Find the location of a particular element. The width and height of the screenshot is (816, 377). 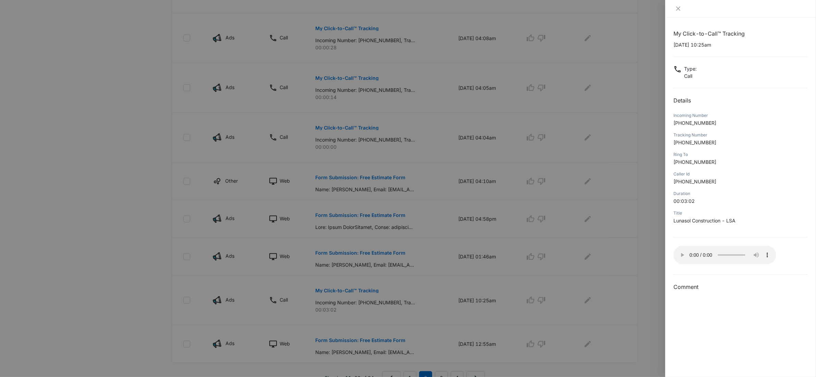

span: close is located at coordinates (678, 9).